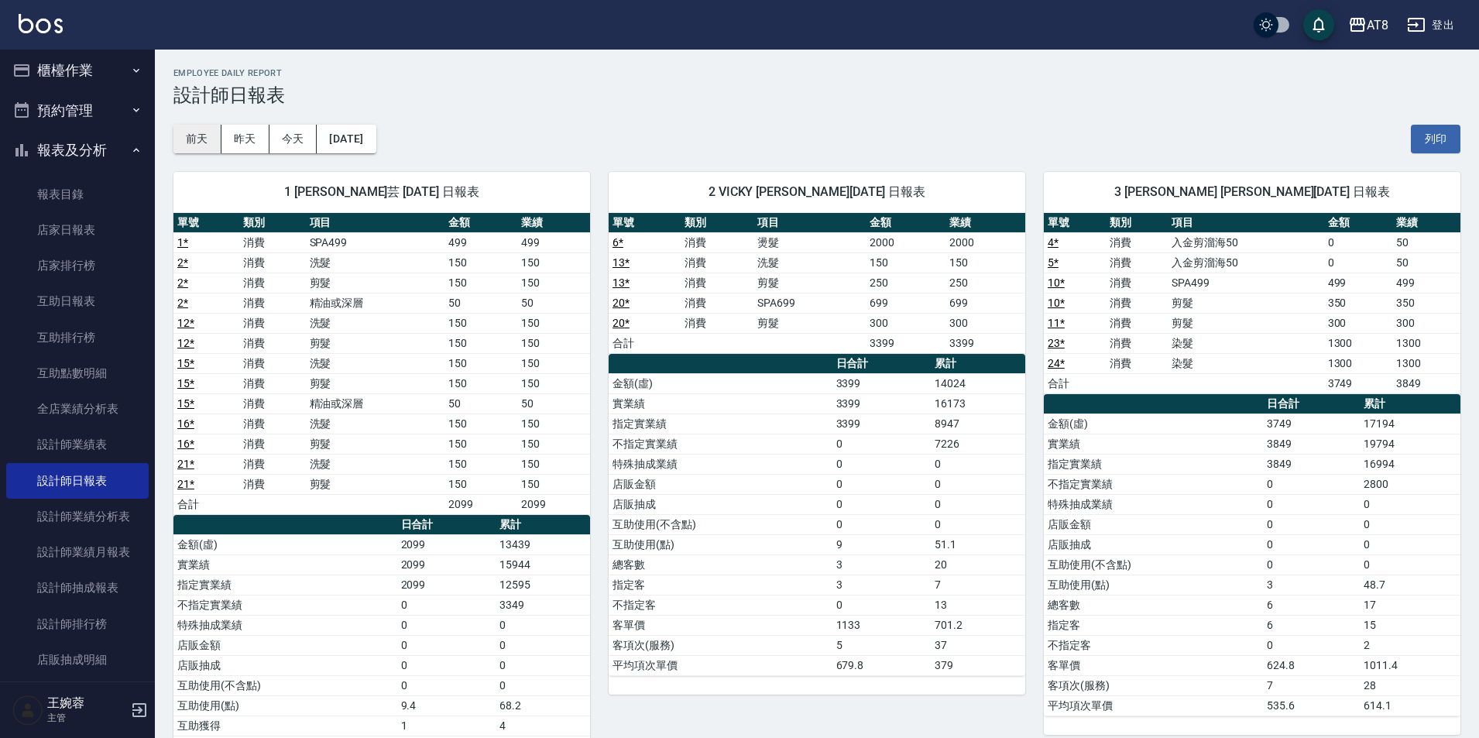 The width and height of the screenshot is (1479, 738). Describe the element at coordinates (77, 150) in the screenshot. I see `button: 報表及分析` at that location.